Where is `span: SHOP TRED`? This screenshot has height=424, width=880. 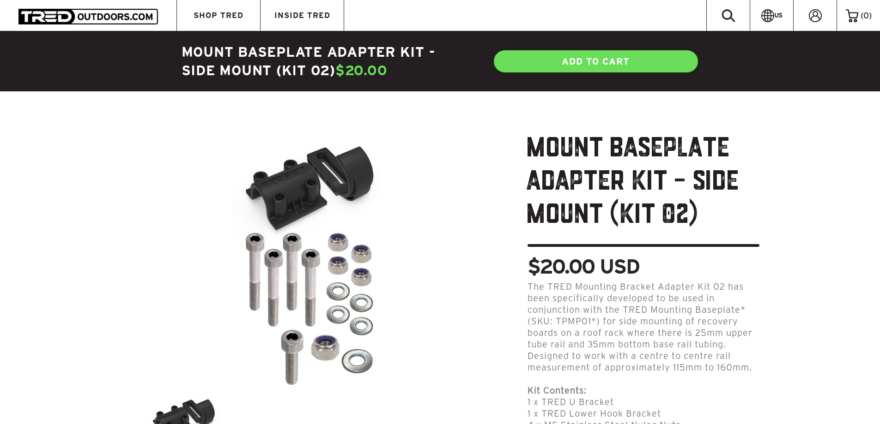 span: SHOP TRED is located at coordinates (218, 15).